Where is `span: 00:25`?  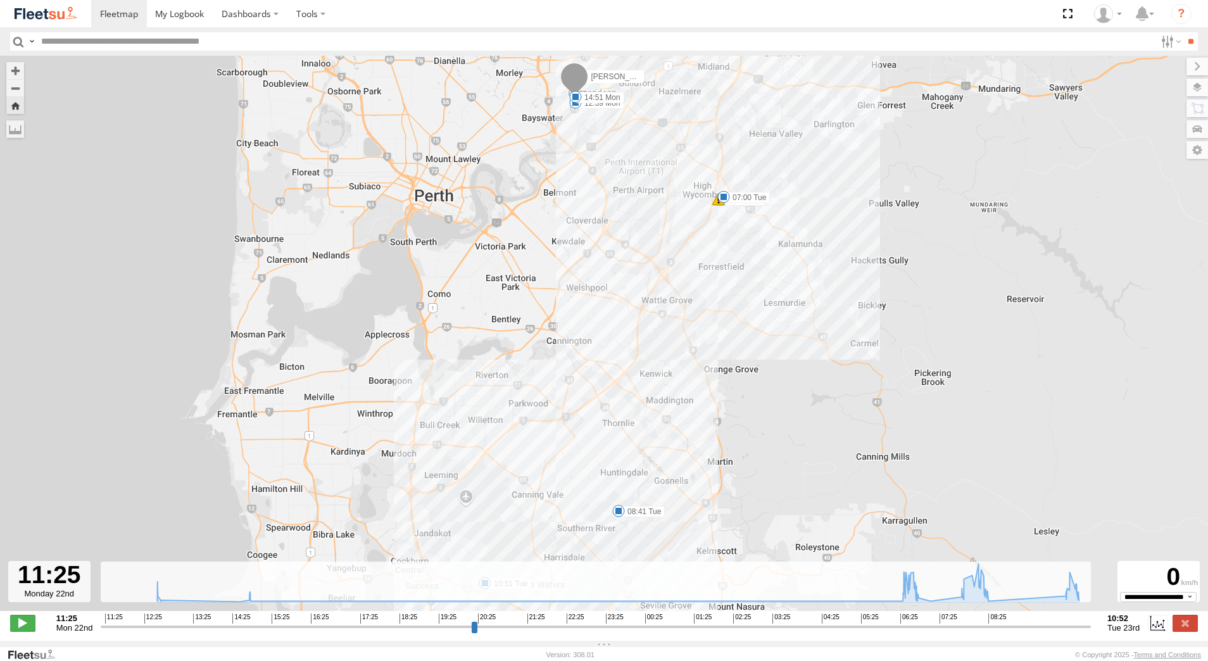 span: 00:25 is located at coordinates (654, 618).